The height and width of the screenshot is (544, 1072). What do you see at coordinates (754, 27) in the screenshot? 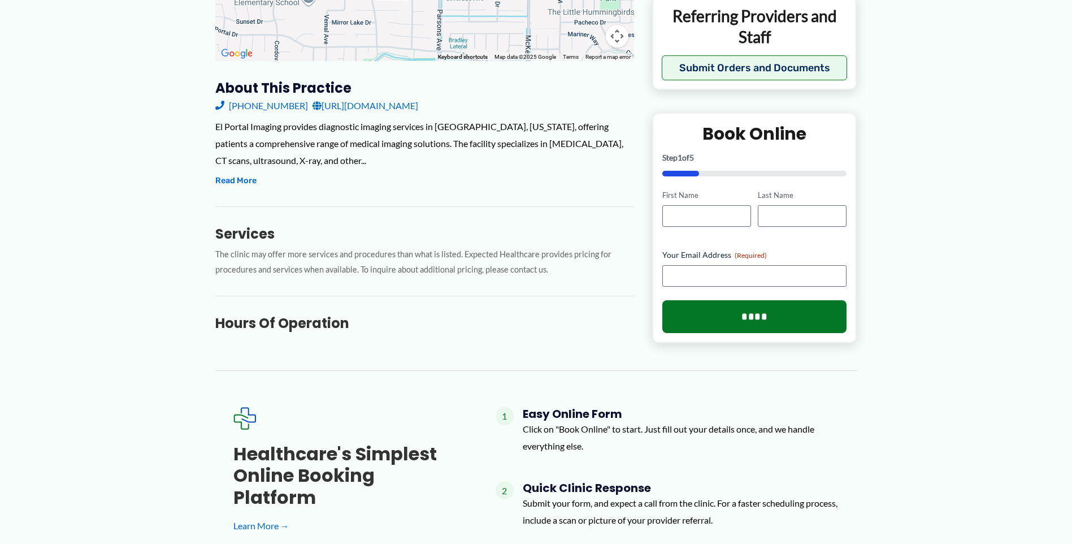
I see `p: Referring Providers and Staff` at bounding box center [754, 27].